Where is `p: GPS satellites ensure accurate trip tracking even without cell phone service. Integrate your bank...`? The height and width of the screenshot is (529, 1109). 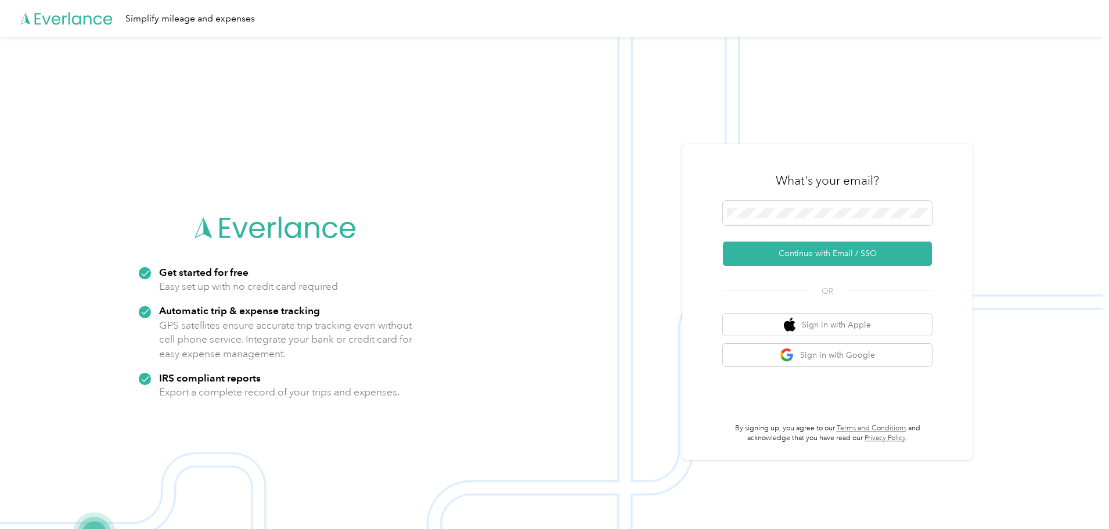 p: GPS satellites ensure accurate trip tracking even without cell phone service. Integrate your bank... is located at coordinates (286, 340).